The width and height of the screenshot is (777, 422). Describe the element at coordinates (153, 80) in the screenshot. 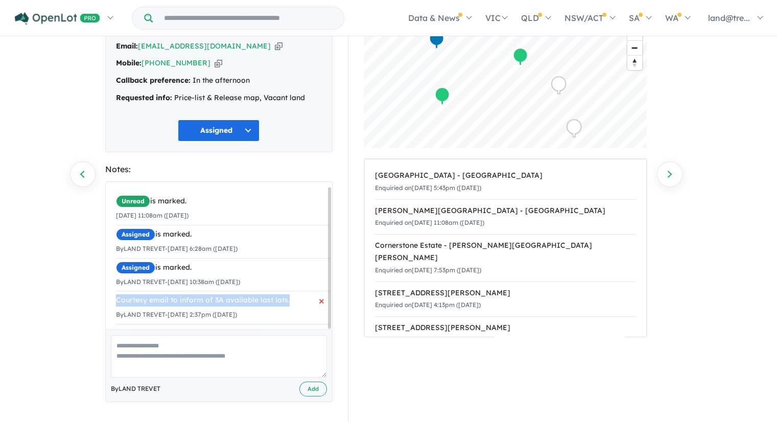

I see `strong: Callback preference:` at that location.